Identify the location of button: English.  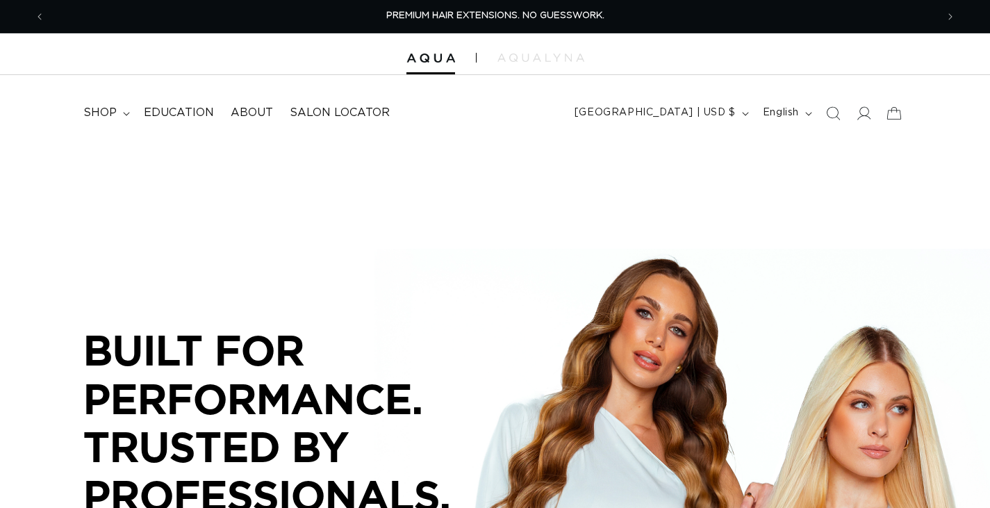
(786, 113).